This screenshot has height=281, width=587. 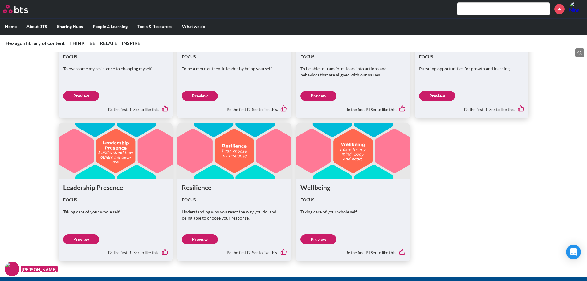 What do you see at coordinates (577, 9) in the screenshot?
I see `a: Profile` at bounding box center [577, 9].